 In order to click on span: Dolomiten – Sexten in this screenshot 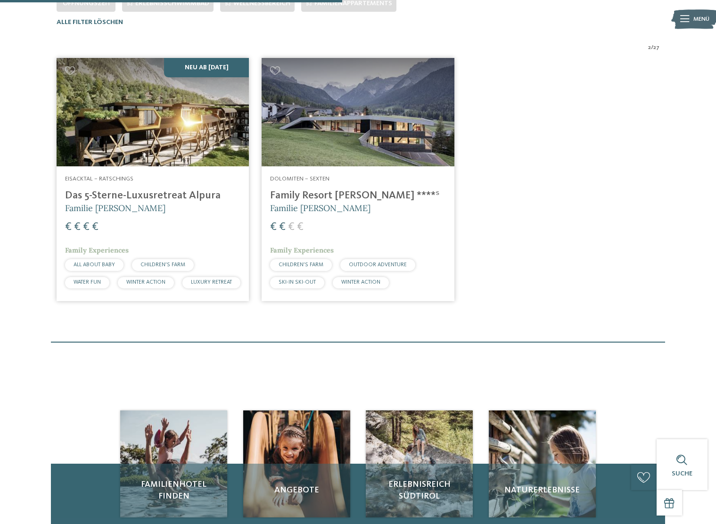, I will do `click(300, 179)`.